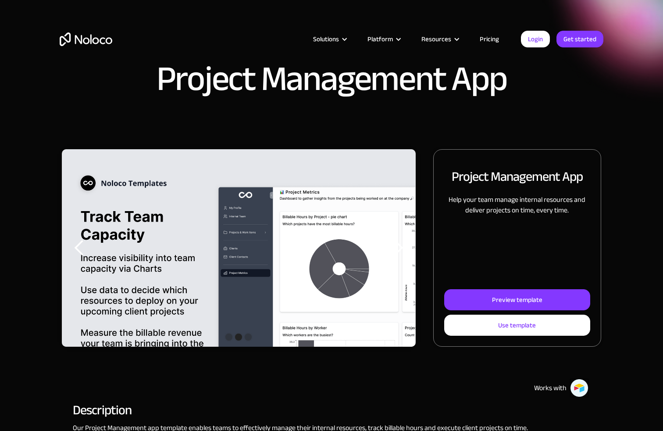 Image resolution: width=663 pixels, height=431 pixels. What do you see at coordinates (332, 79) in the screenshot?
I see `h1: Project Management App` at bounding box center [332, 79].